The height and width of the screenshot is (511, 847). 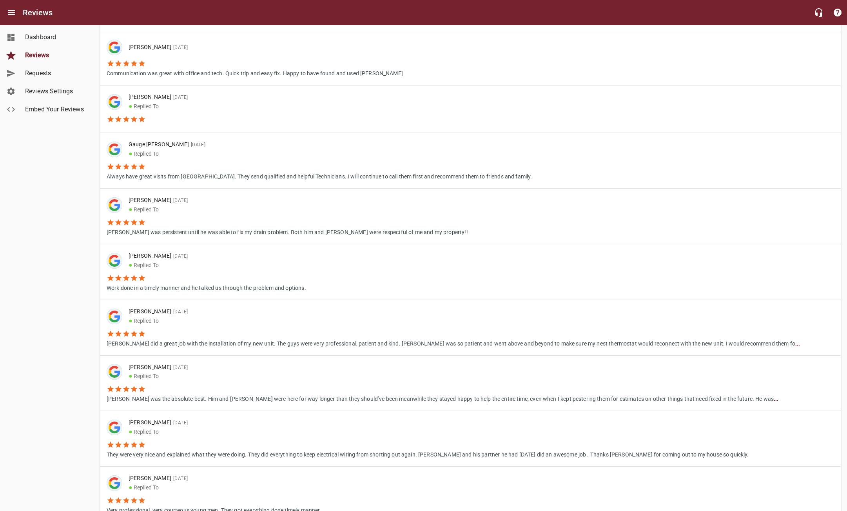 I want to click on span: Reviews Settings, so click(x=55, y=91).